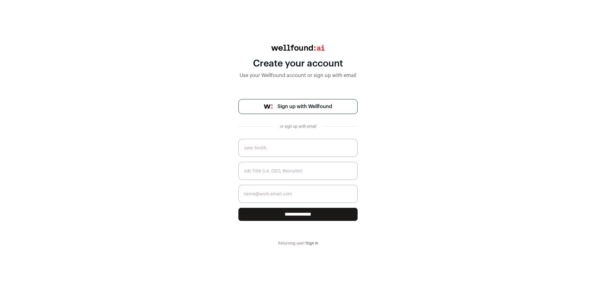 Image resolution: width=596 pixels, height=283 pixels. Describe the element at coordinates (298, 75) in the screenshot. I see `div: Use your Wellfound account or sign up with email` at that location.